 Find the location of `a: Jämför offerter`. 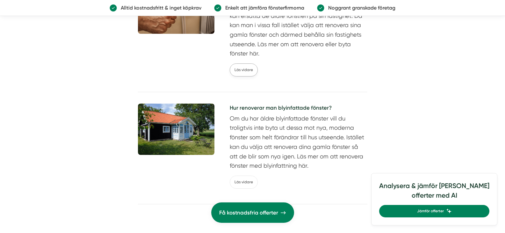

a: Jämför offerter is located at coordinates (434, 211).